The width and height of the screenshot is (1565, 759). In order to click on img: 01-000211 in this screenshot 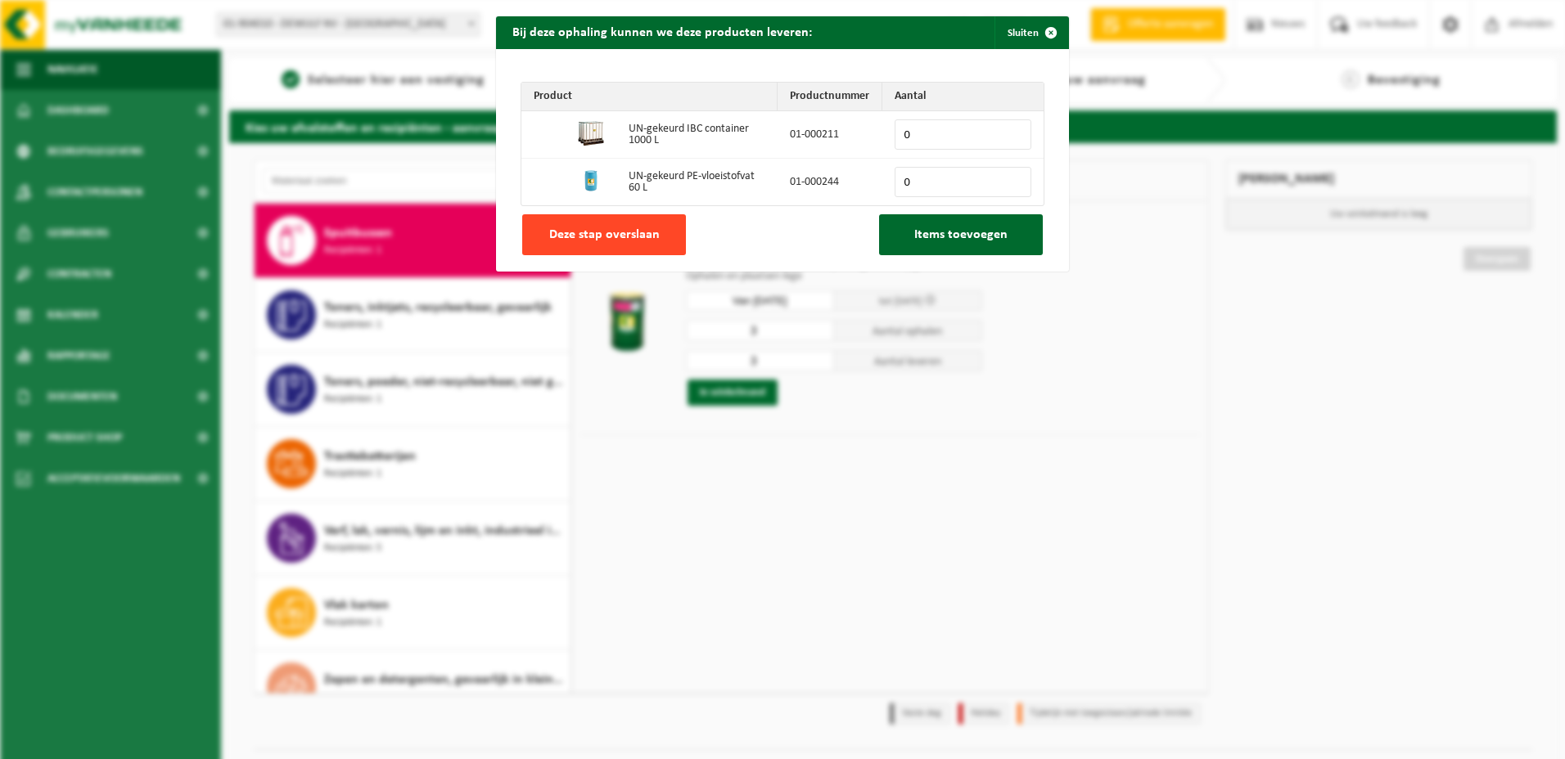, I will do `click(591, 133)`.